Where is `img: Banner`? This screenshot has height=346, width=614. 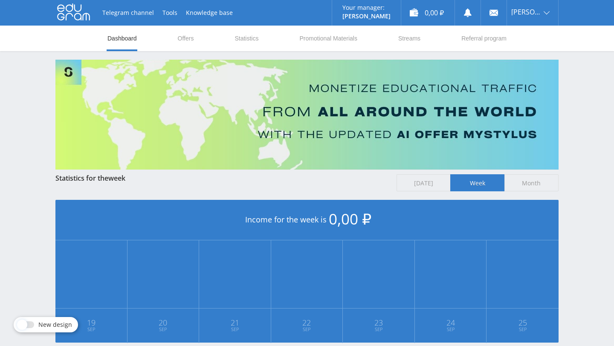
img: Banner is located at coordinates (307, 115).